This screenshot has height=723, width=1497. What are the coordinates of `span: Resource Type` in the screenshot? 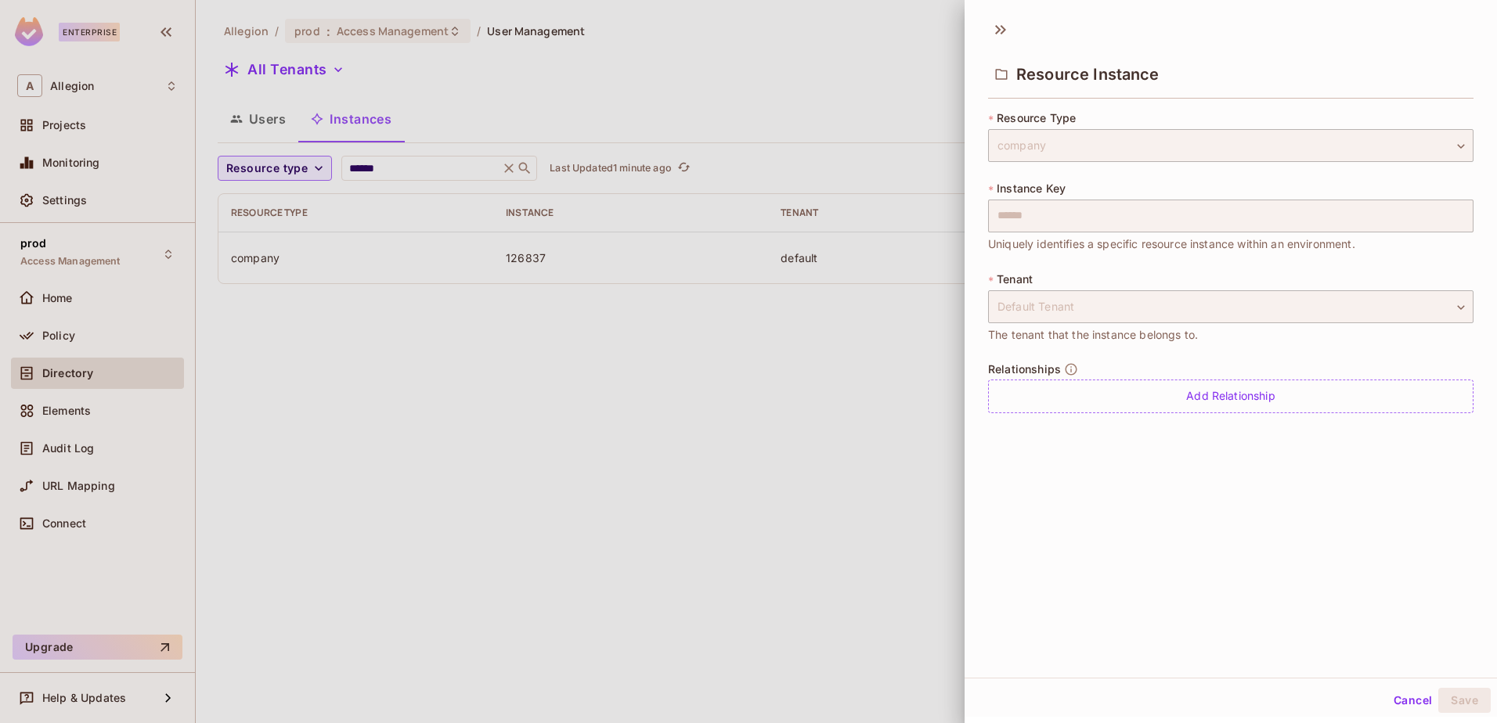 It's located at (1036, 118).